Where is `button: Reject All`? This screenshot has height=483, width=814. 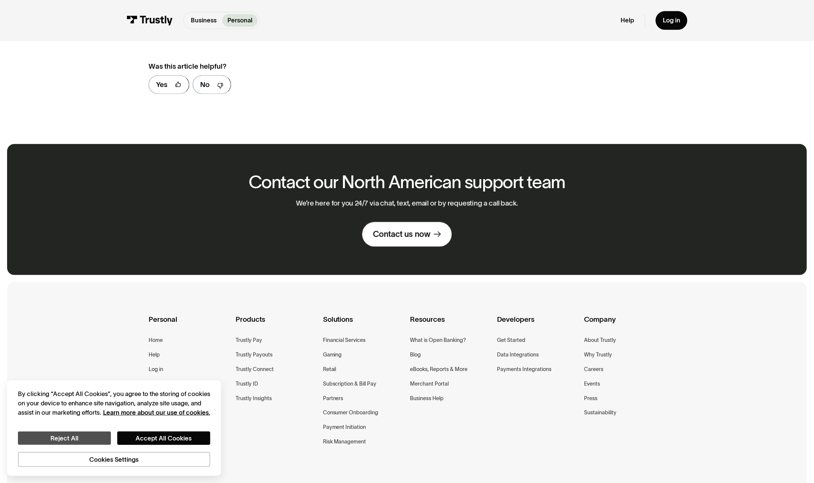 button: Reject All is located at coordinates (64, 439).